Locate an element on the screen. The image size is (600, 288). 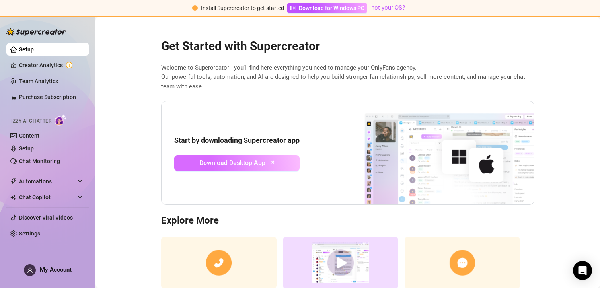
a: Settings is located at coordinates (29, 234).